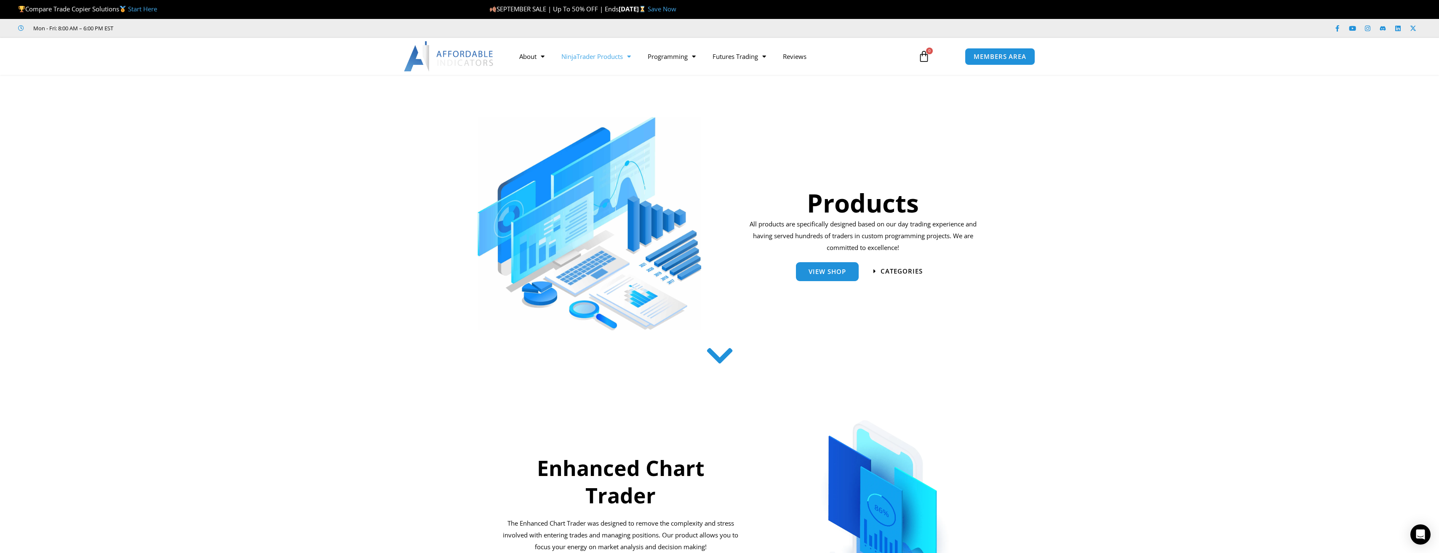  What do you see at coordinates (1000, 56) in the screenshot?
I see `a: MEMBERS AREA` at bounding box center [1000, 56].